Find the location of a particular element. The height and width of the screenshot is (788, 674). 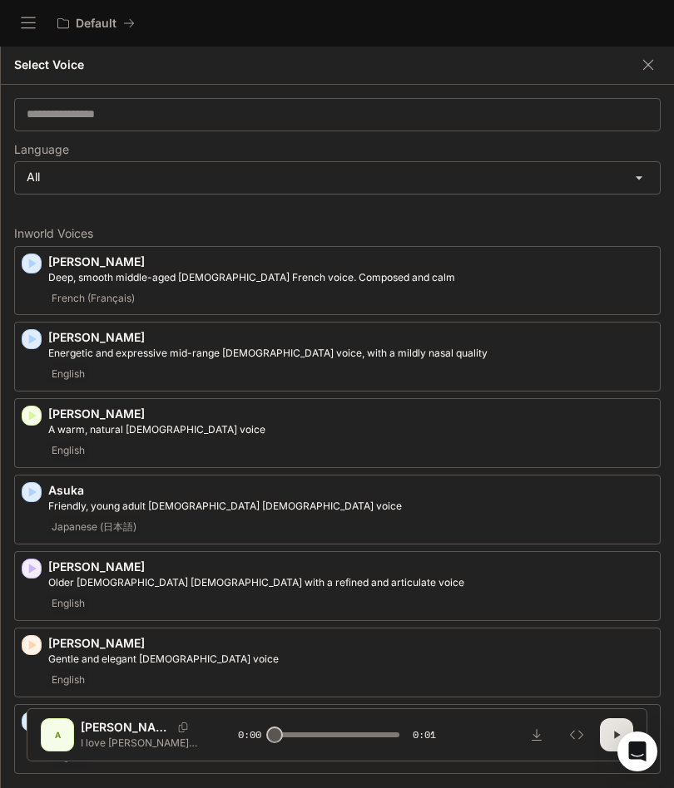

p: Energetic and expressive mid-range male voice, with a mildly nasal quality is located at coordinates (350, 353).